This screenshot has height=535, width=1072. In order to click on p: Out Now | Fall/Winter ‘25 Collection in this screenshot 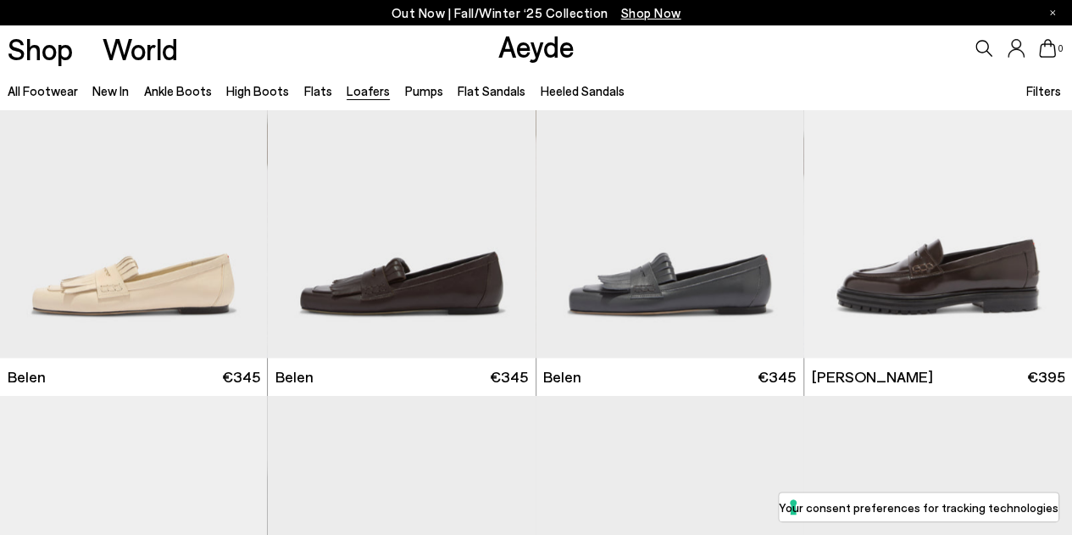, I will do `click(536, 13)`.